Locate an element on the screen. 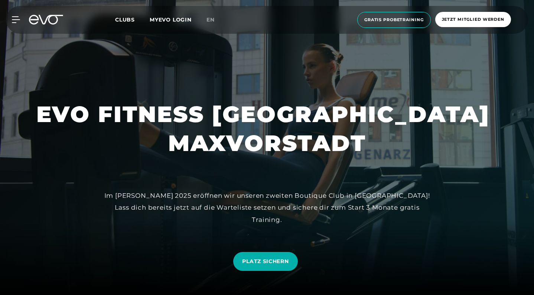 The width and height of the screenshot is (534, 295). span: Gratis Probetraining is located at coordinates (394, 20).